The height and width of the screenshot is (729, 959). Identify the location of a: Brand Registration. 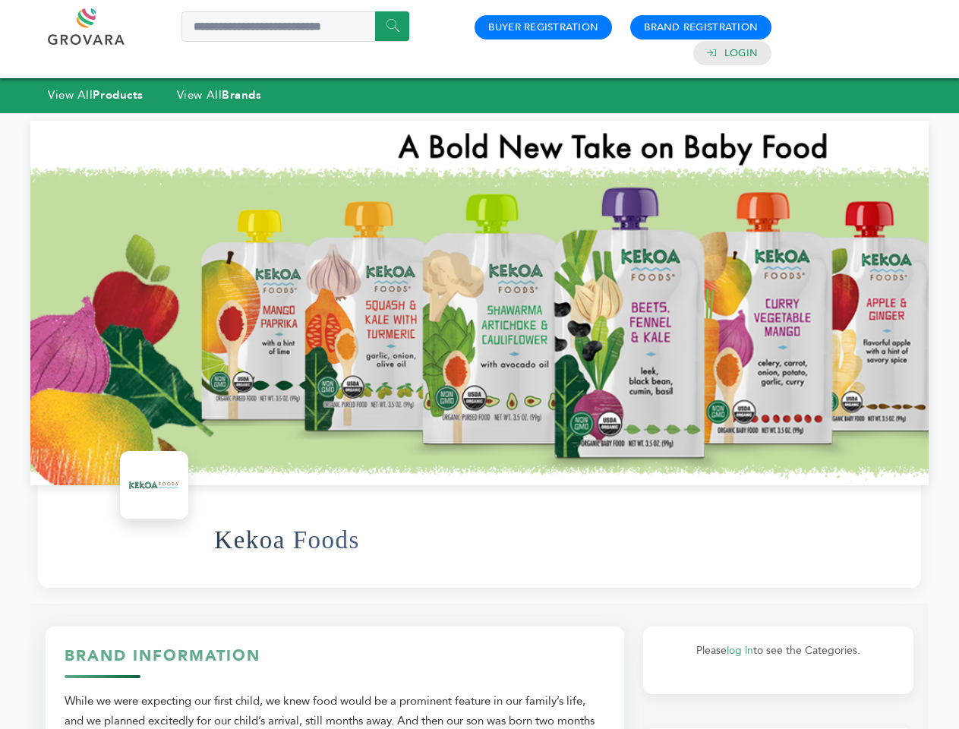
(701, 27).